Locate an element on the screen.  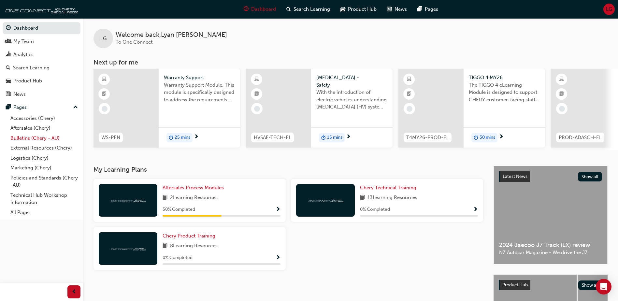
span: 2024 Jaecoo J7 Track (EX) review is located at coordinates (550, 245).